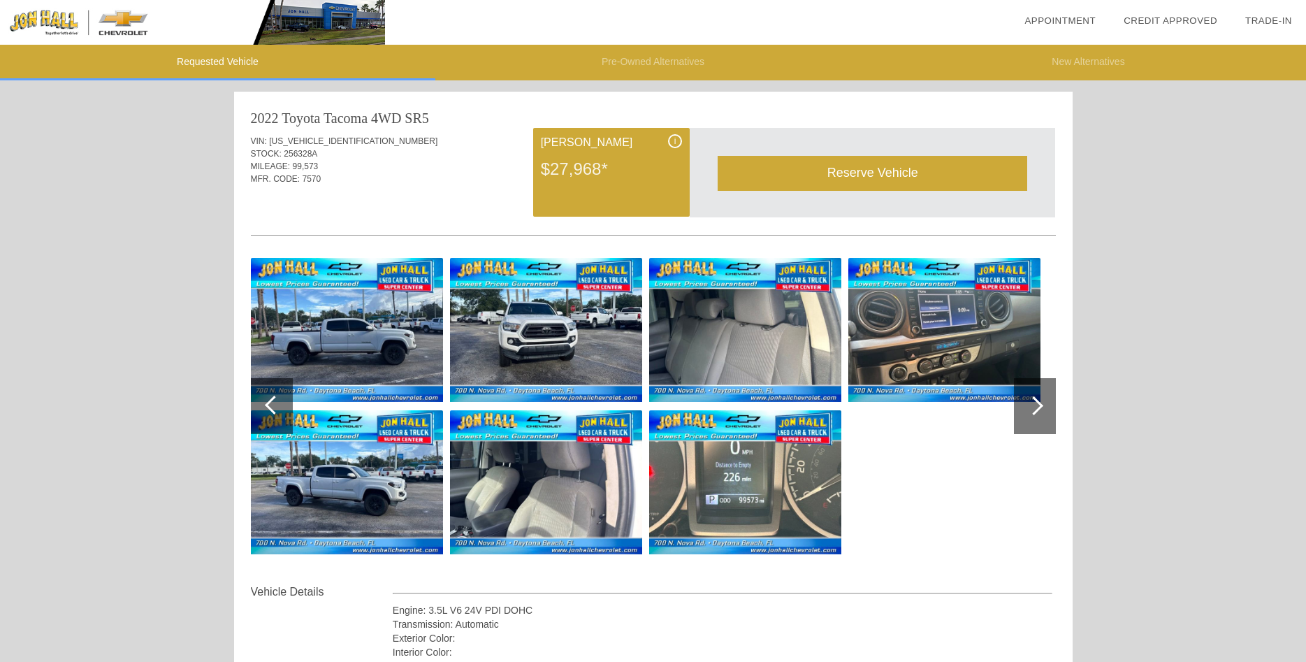  I want to click on span: i, so click(675, 141).